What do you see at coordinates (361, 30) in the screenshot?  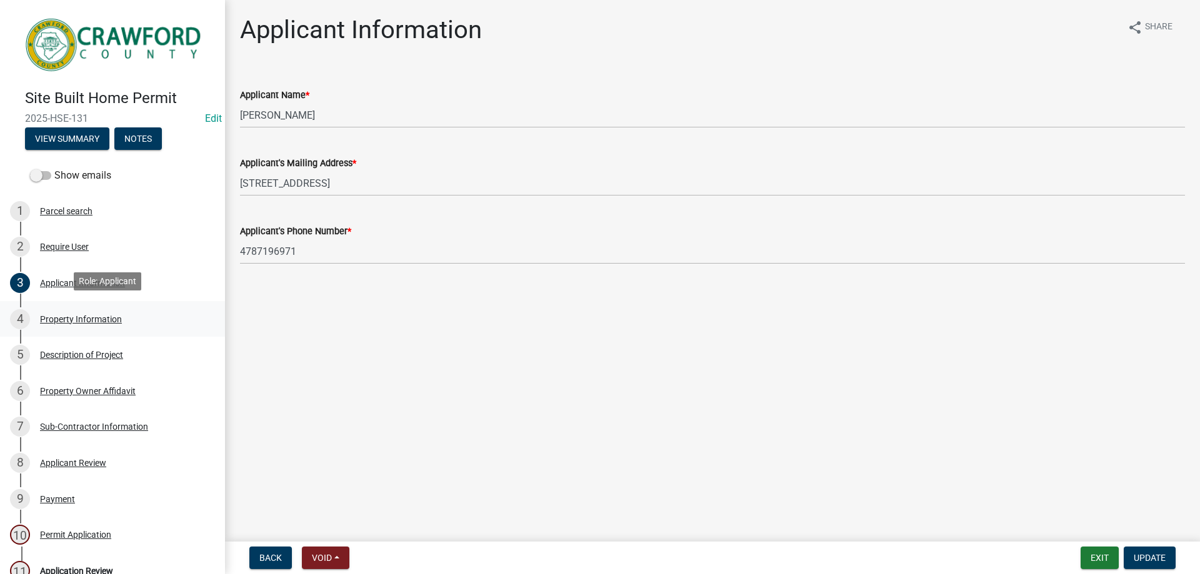 I see `h1: Applicant Information` at bounding box center [361, 30].